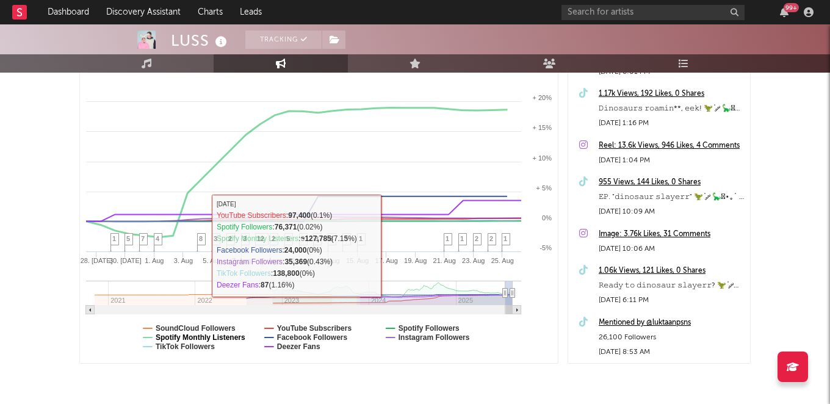 This screenshot has width=830, height=404. I want to click on div: 𝙳𝚒𝚗𝚘𝚜𝚊𝚞𝚛𝚜 𝚛𝚘𝚊𝚖𝚒𝚗**, 𝚎𝚎𝚔! 🦖˚ ༘ 🦕𖦹⋆｡˚ . 𝙴𝙿. "𝚍𝚒𝚗𝚘𝚜𝚊𝚞𝚛 𝚜𝚕𝚊𝚢𝚎𝚛𝚛" 𝚜𝚗𝚒𝚙𝚙𝚎𝚝𝚜 𝚘𝚏 𝚊𝚕𝚕 𝚝𝚑𝚎 𝚝𝚛𝚊𝚌𝚔𝚜. 𝙶𝚎𝚝 𝚛𝚎𝚊𝚍..., so click(672, 109).